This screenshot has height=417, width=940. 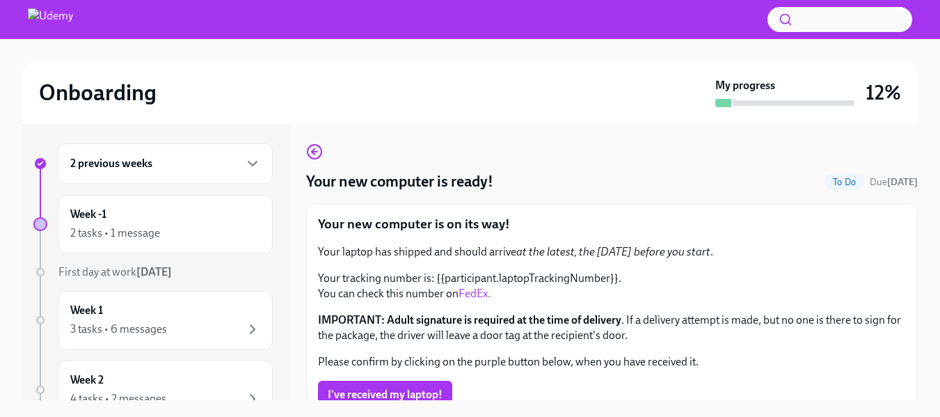 What do you see at coordinates (399, 182) in the screenshot?
I see `h4: Your new computer is ready!` at bounding box center [399, 182].